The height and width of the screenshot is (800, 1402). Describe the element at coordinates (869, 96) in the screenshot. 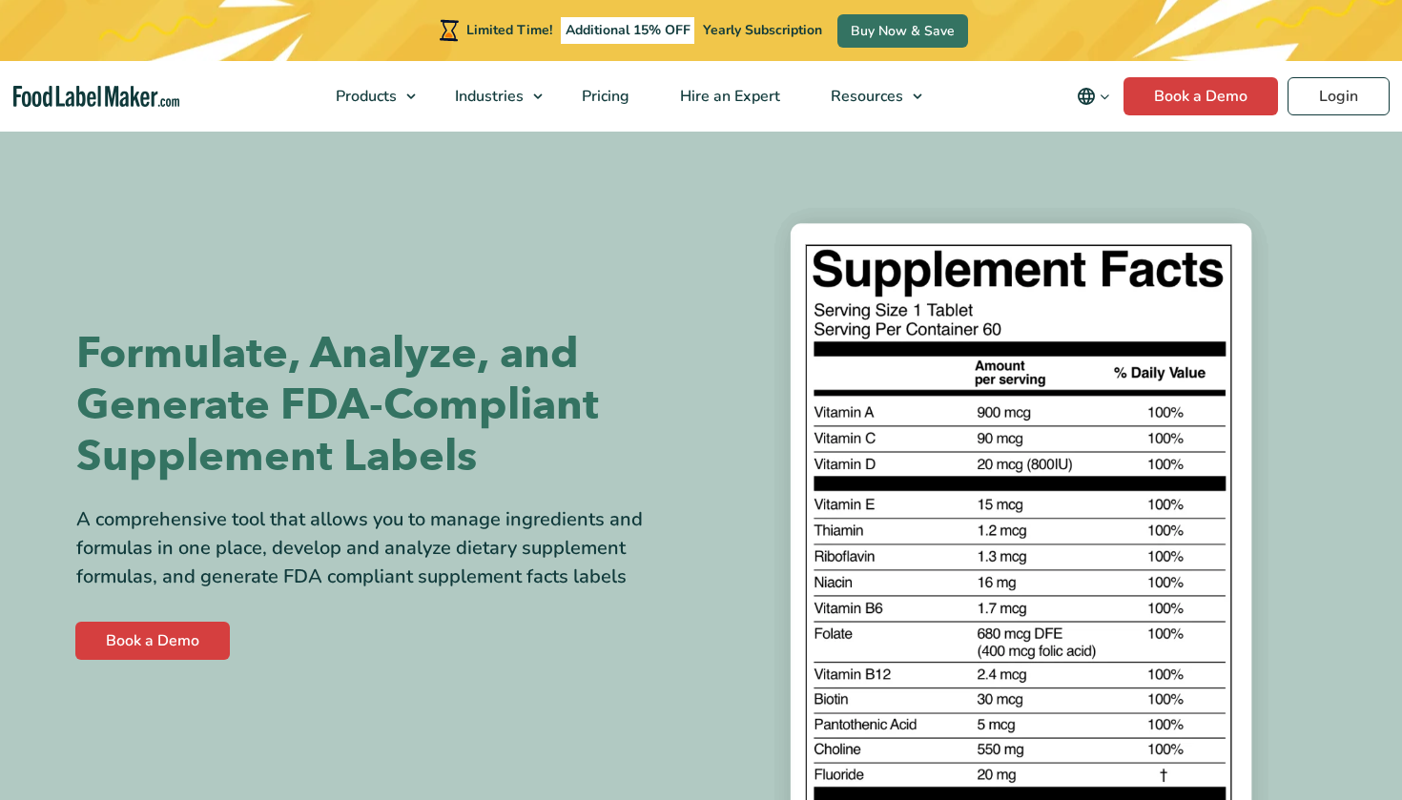

I see `a: Resources` at that location.